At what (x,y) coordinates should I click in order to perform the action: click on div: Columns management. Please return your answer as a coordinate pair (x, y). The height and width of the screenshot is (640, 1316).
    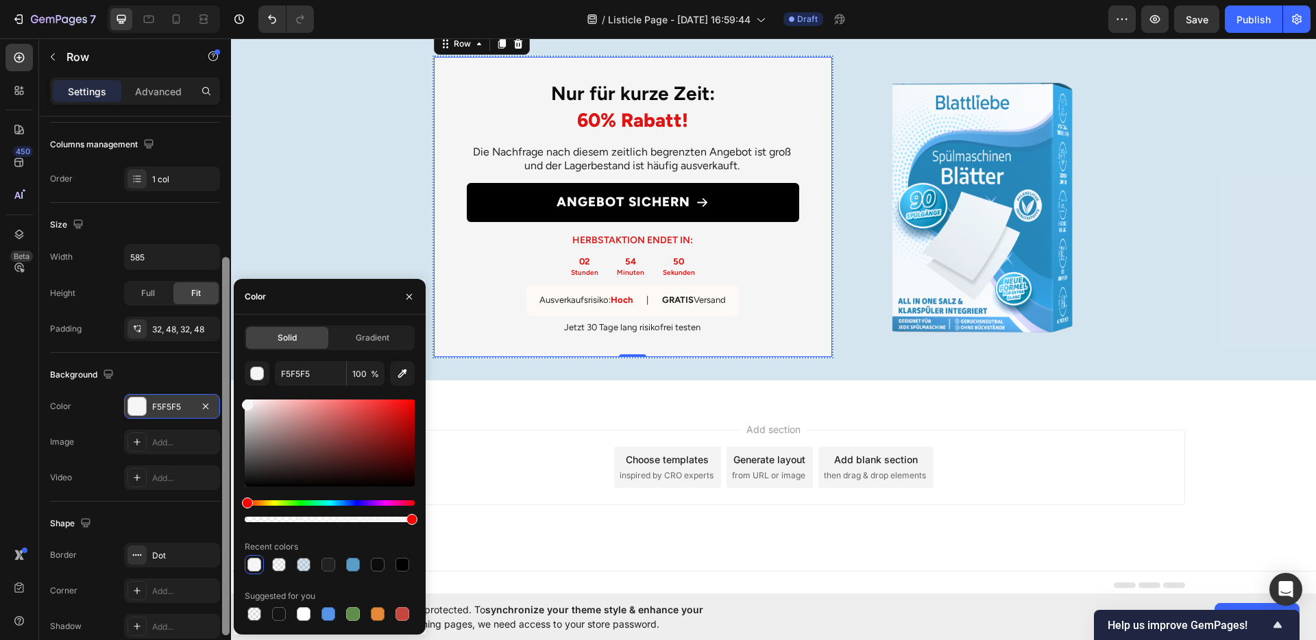
    Looking at the image, I should click on (103, 145).